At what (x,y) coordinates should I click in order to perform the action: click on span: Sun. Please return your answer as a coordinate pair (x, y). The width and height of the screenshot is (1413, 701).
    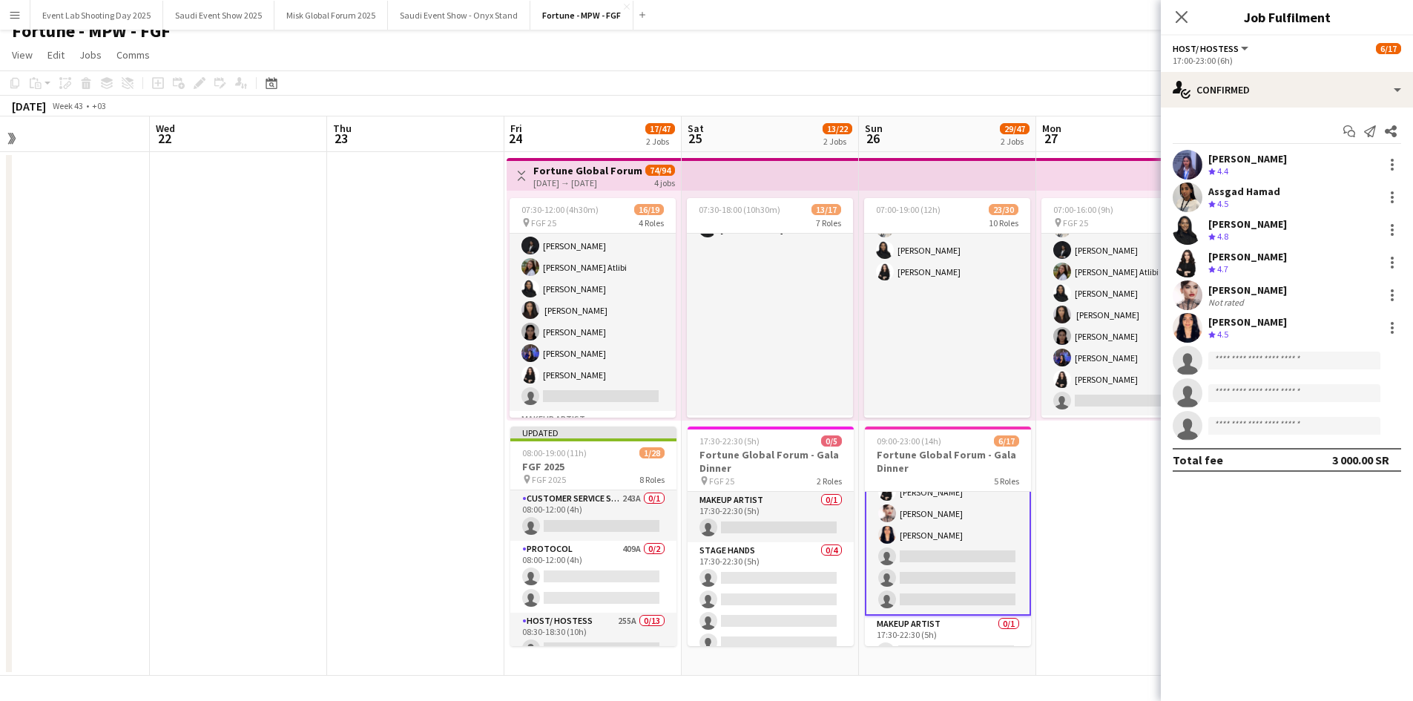
    Looking at the image, I should click on (874, 128).